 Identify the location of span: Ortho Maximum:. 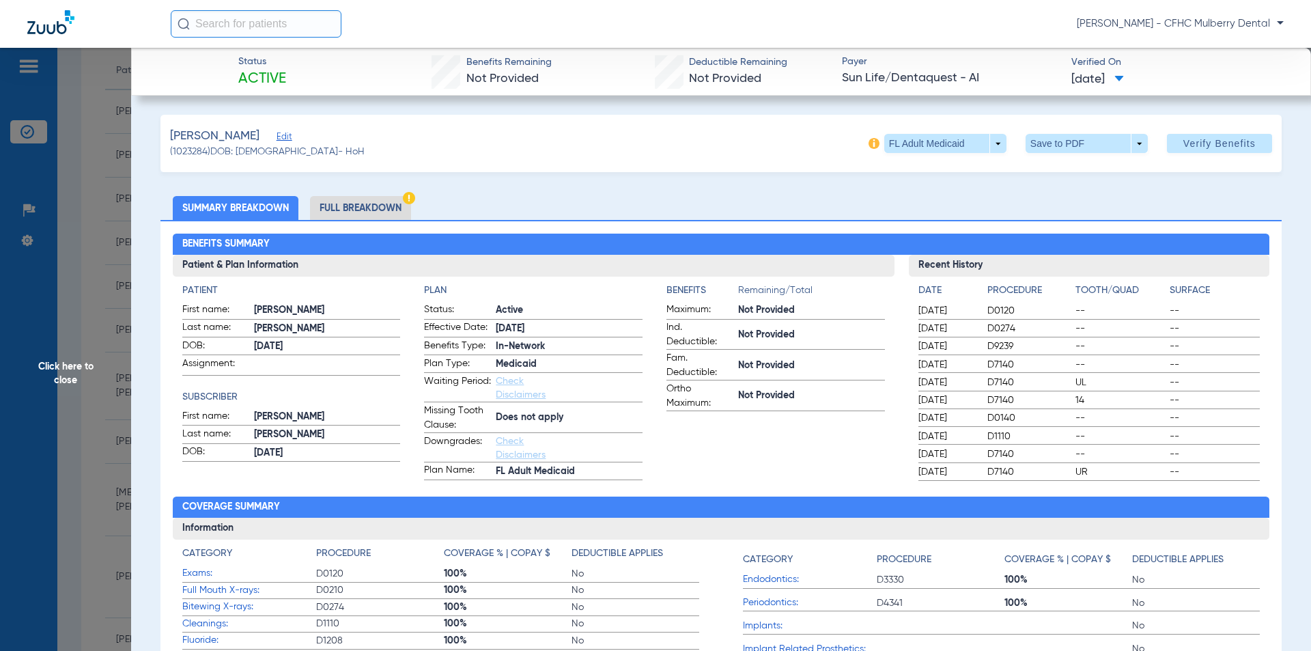
(700, 396).